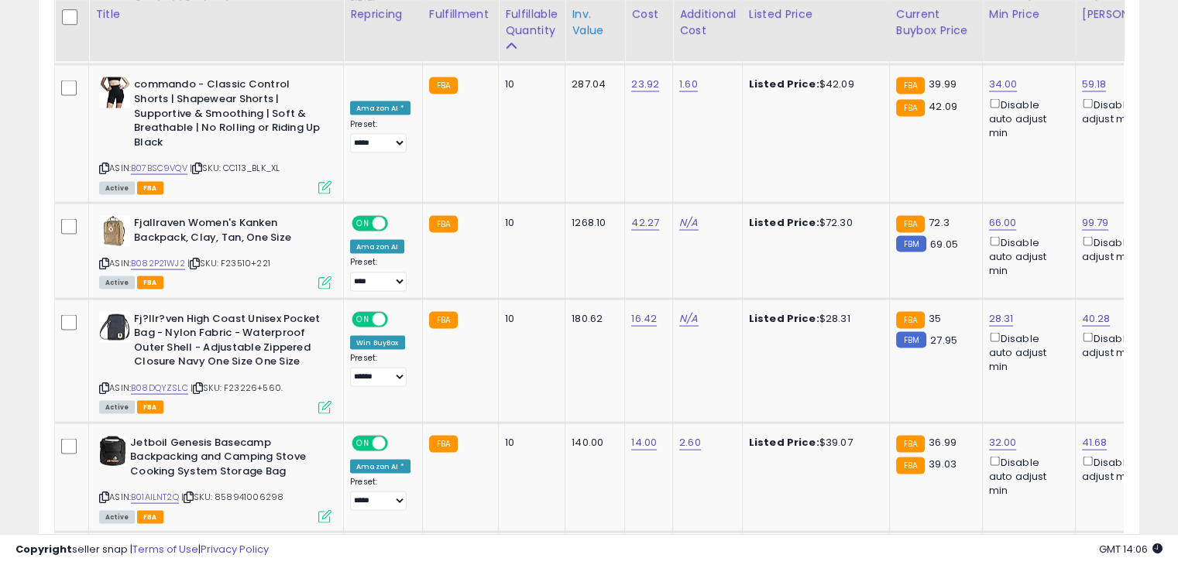 The height and width of the screenshot is (565, 1178). I want to click on img: 41U5uVNuLML._SL40_.jpg, so click(115, 93).